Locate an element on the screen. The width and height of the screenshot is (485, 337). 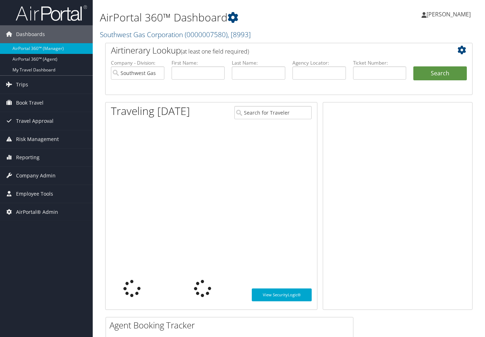
button: Search is located at coordinates (440, 74).